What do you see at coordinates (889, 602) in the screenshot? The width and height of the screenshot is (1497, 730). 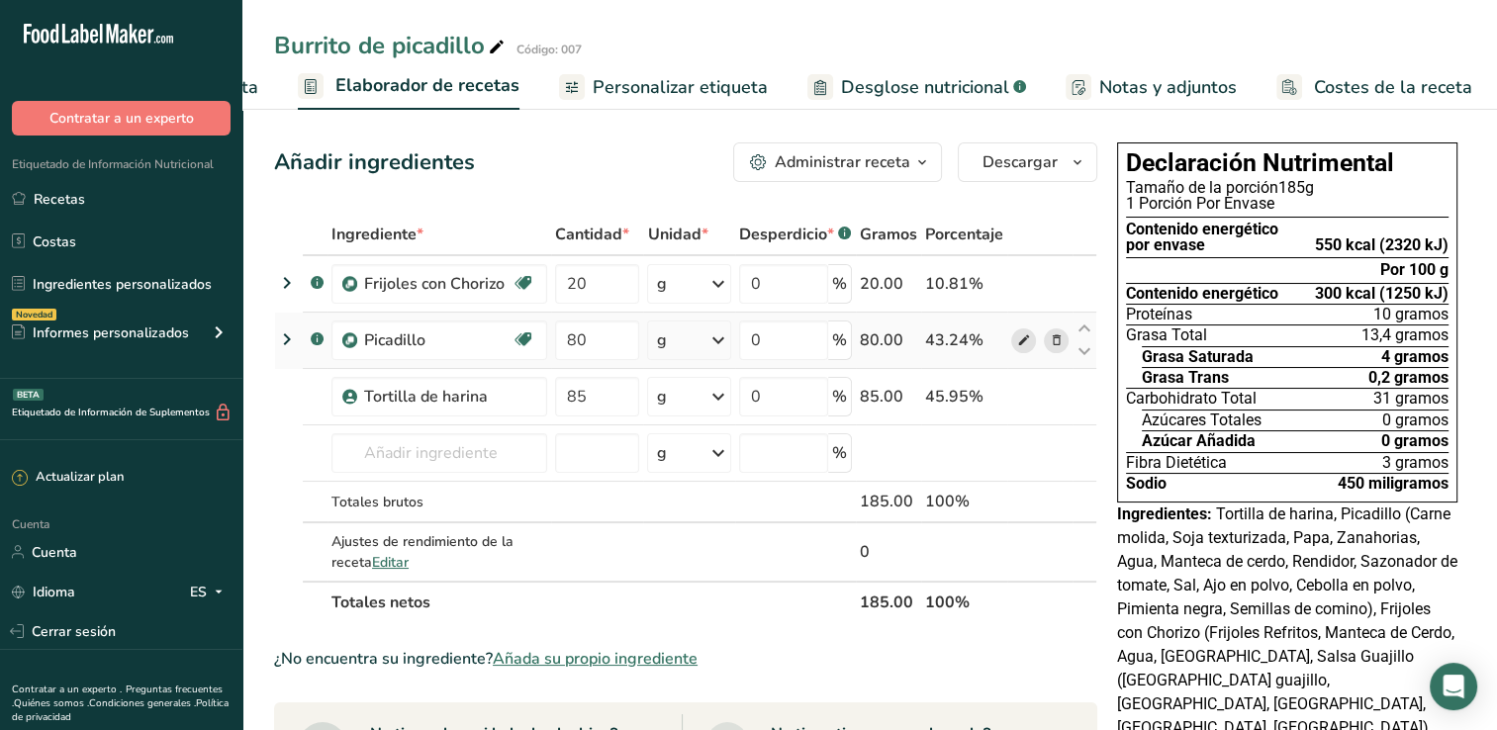 I see `th: 185.00` at bounding box center [889, 602].